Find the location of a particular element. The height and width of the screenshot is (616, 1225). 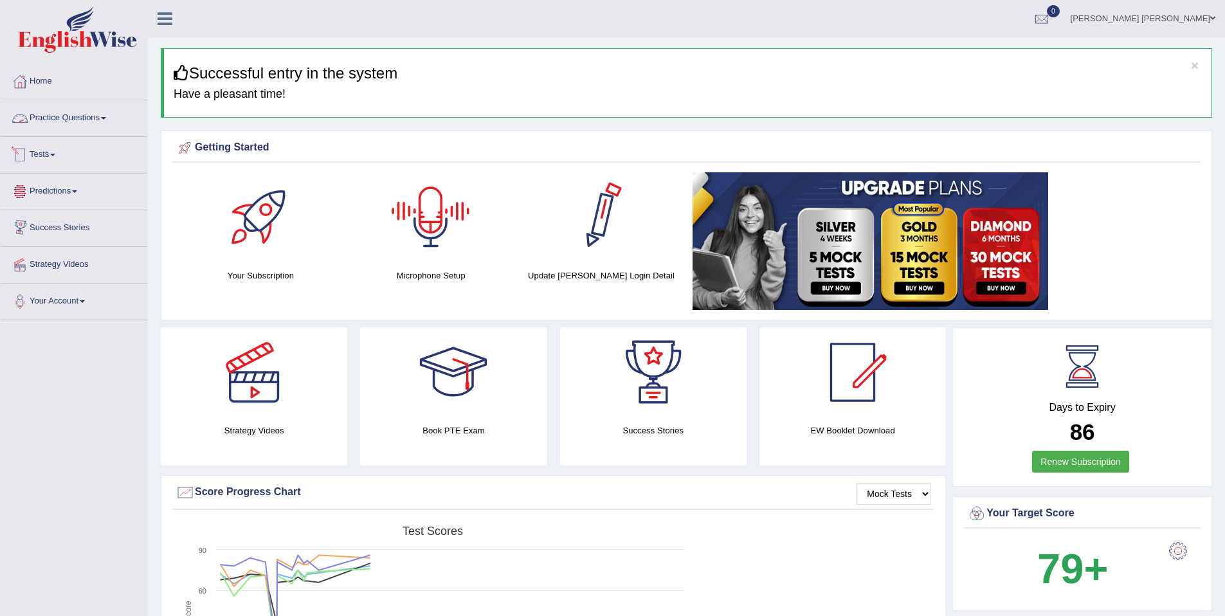

tspan: Test scores is located at coordinates (433, 531).